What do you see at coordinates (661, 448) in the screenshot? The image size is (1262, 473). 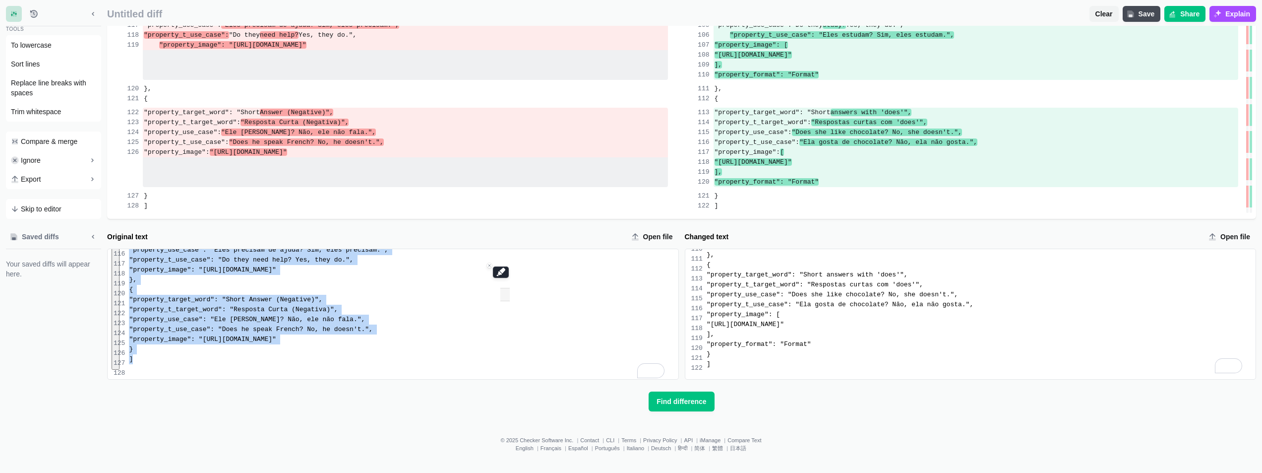 I see `a: Deutsch` at bounding box center [661, 448].